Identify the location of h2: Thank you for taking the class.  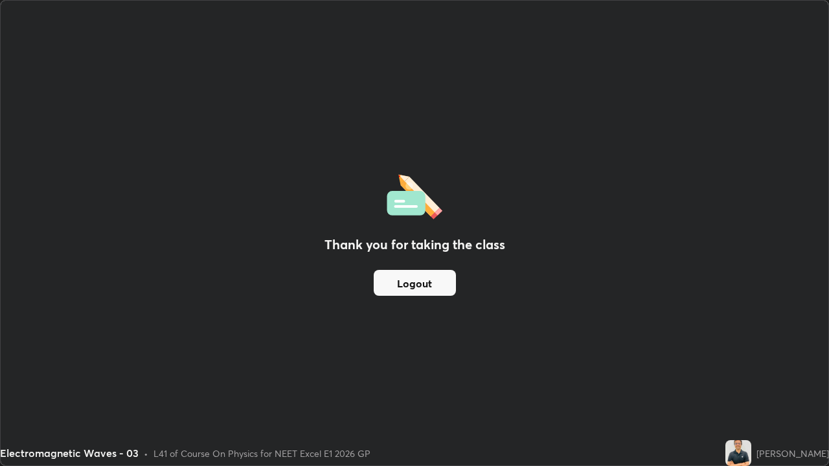
(414, 245).